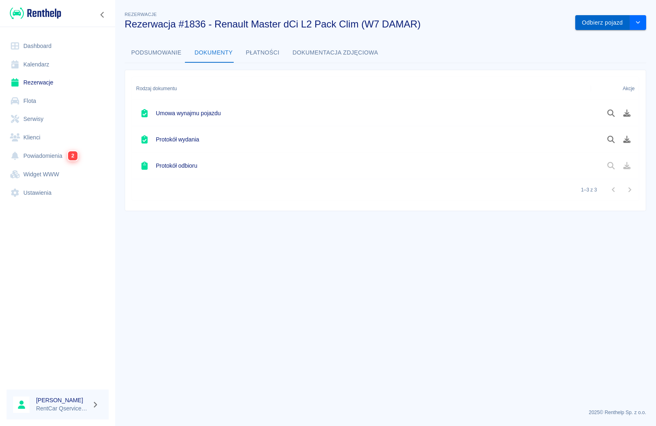  What do you see at coordinates (385, 412) in the screenshot?
I see `p: 2025 © Renthelp Sp. z o.o.` at bounding box center [385, 412].